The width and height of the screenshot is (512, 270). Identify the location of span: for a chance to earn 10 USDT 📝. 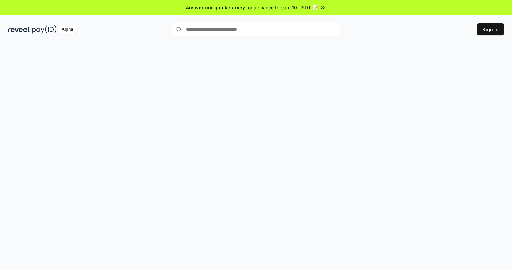
(282, 7).